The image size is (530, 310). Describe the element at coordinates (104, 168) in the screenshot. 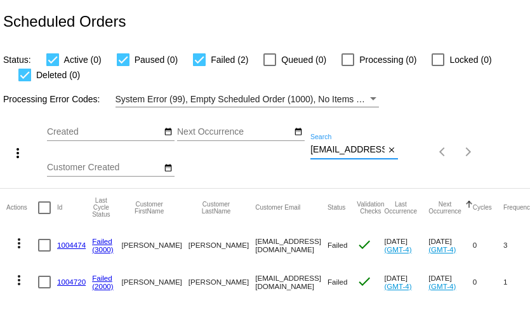

I see `input: Customer Created` at that location.